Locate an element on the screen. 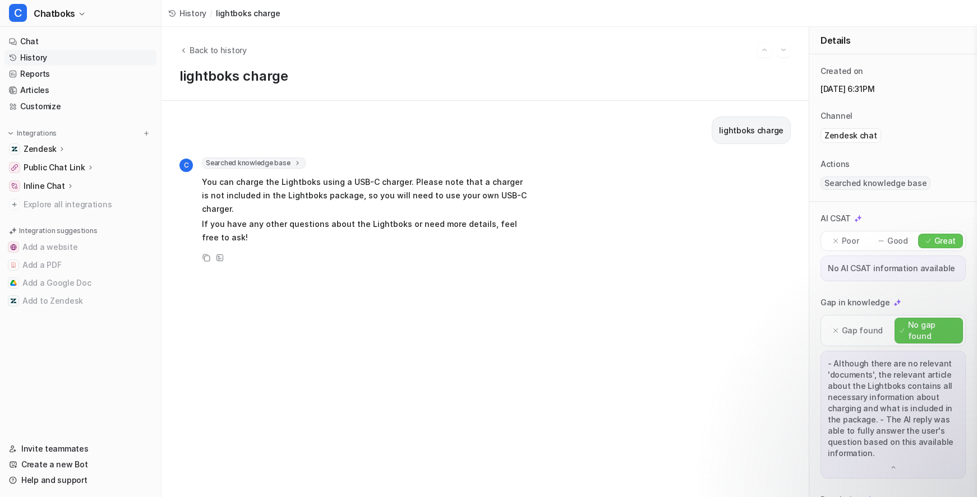 The height and width of the screenshot is (497, 977). p: If you have any other questions about the Lightboks or need more details, feel free to ask! is located at coordinates (366, 231).